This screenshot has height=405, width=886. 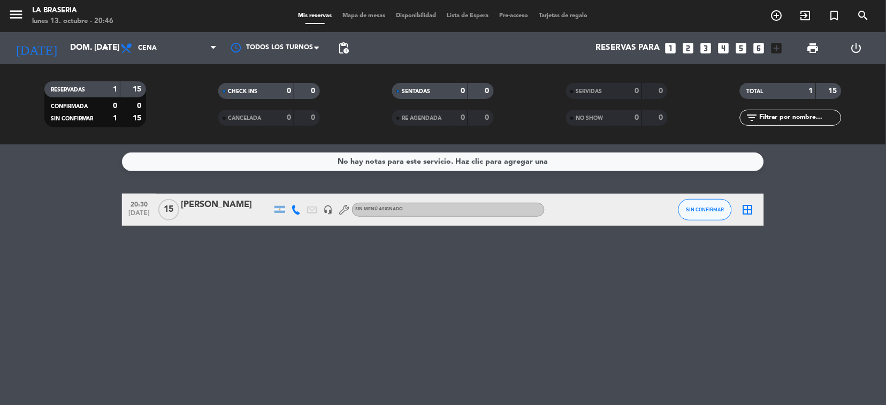 I want to click on span: RE AGENDADA, so click(x=422, y=118).